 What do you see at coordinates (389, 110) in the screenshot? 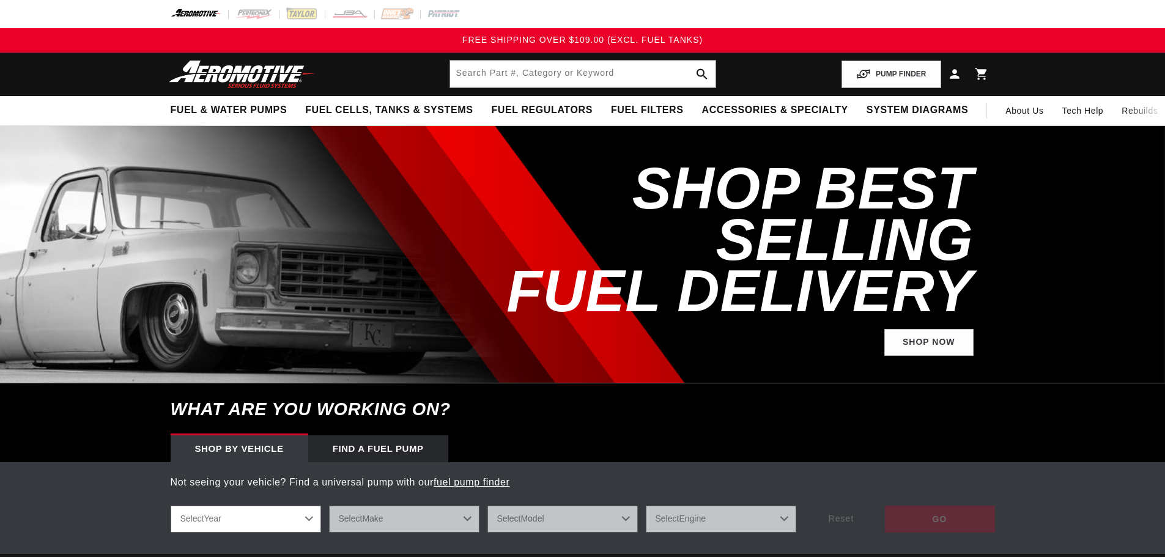
I see `span: Fuel Cells, Tanks & Systems` at bounding box center [389, 110].